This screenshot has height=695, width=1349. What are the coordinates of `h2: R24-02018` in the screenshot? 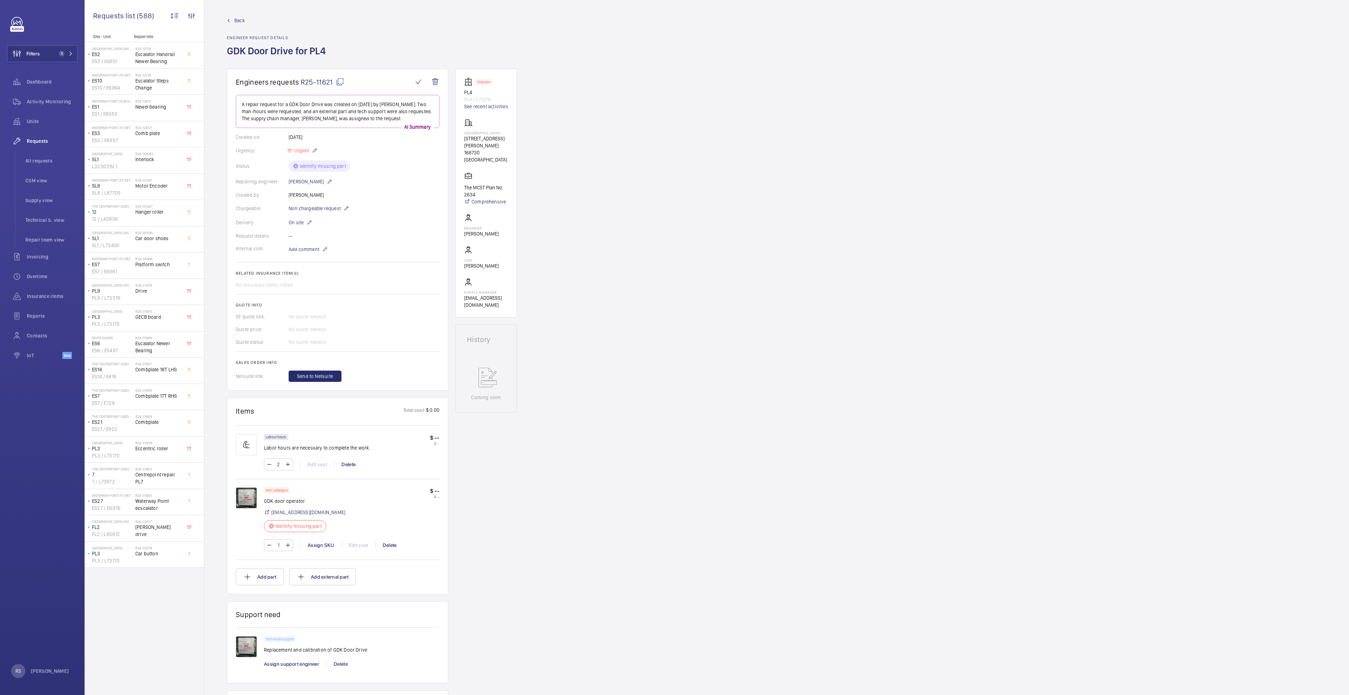 It's located at (159, 548).